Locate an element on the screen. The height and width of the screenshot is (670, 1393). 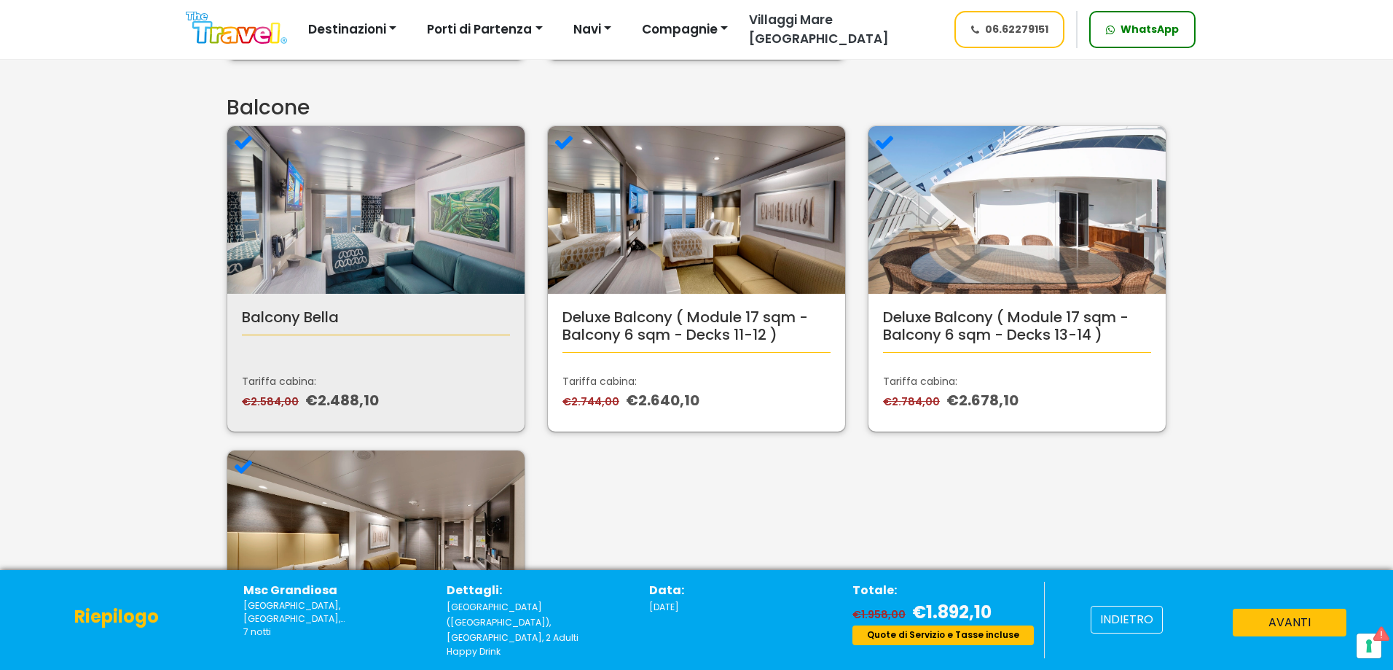
h3: Balcone is located at coordinates (697, 108).